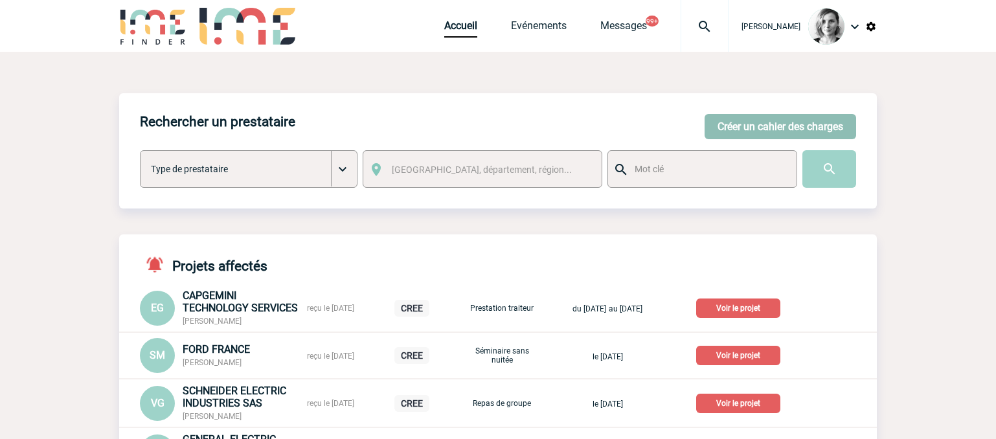  What do you see at coordinates (157, 355) in the screenshot?
I see `span: SM` at bounding box center [157, 355].